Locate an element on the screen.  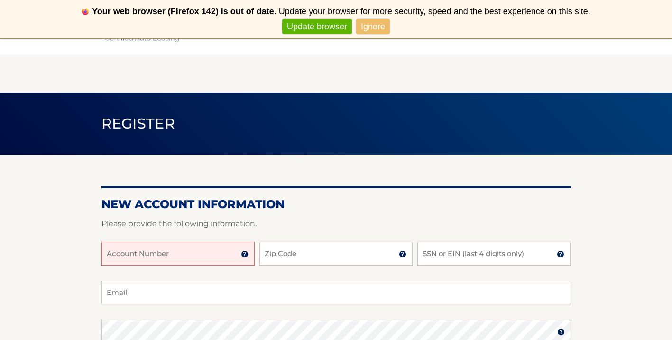
input: Account Number is located at coordinates (178, 254).